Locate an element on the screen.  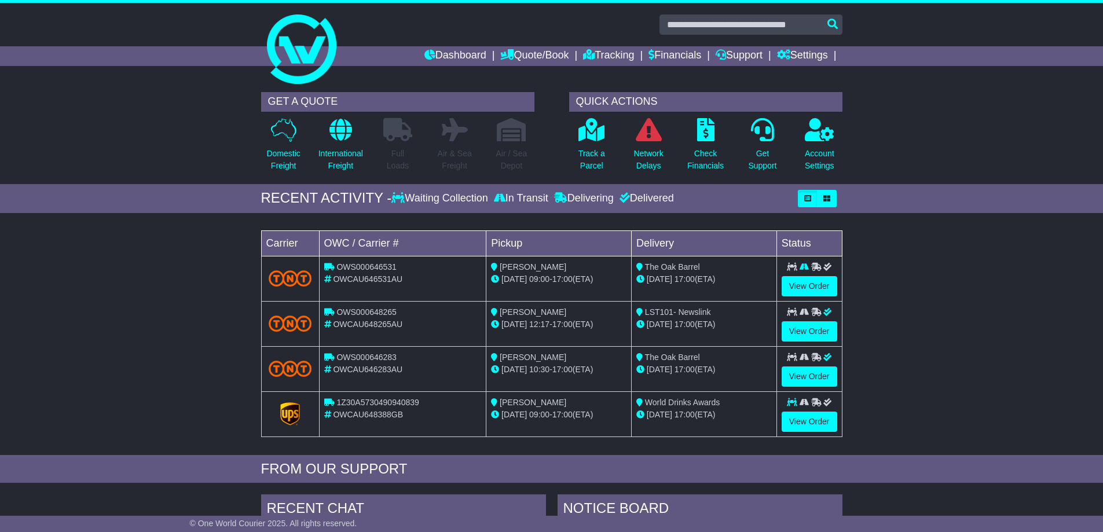
div: RECENT ACTIVITY - is located at coordinates (326, 198).